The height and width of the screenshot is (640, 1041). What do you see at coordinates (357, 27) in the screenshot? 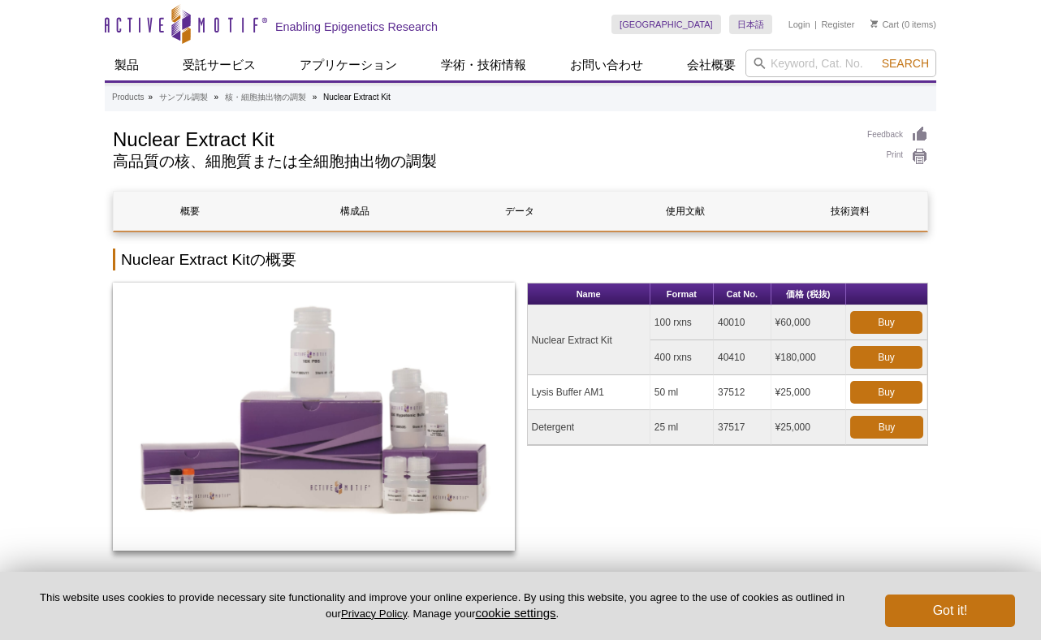
I see `h2: Enabling Epigenetics Research` at bounding box center [357, 27].